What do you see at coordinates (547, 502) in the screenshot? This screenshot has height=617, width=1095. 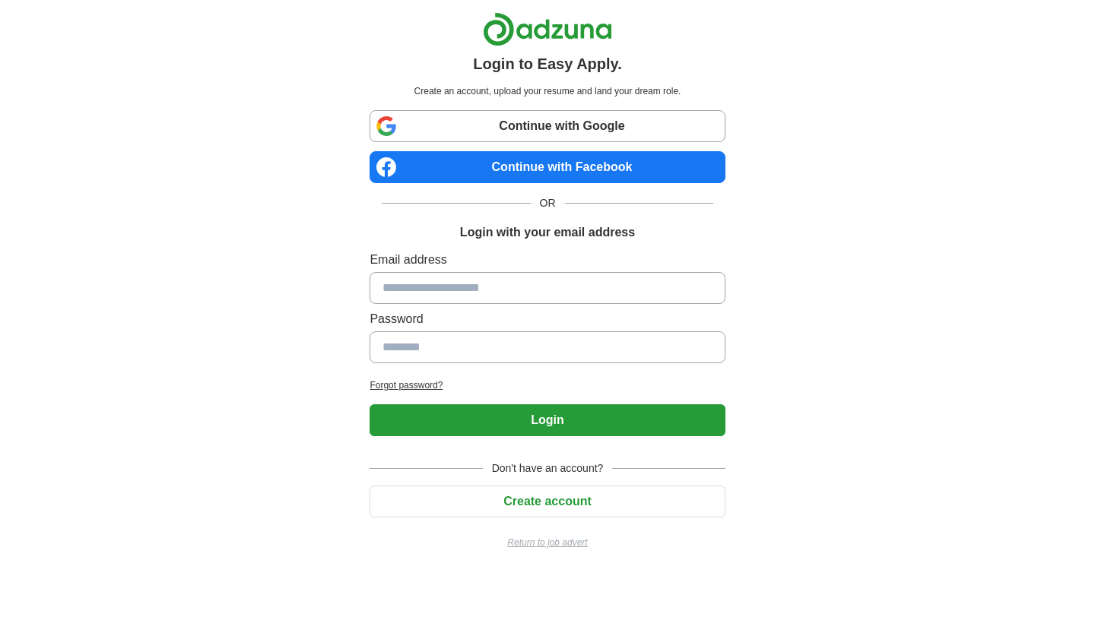 I see `button: Create account` at bounding box center [547, 502].